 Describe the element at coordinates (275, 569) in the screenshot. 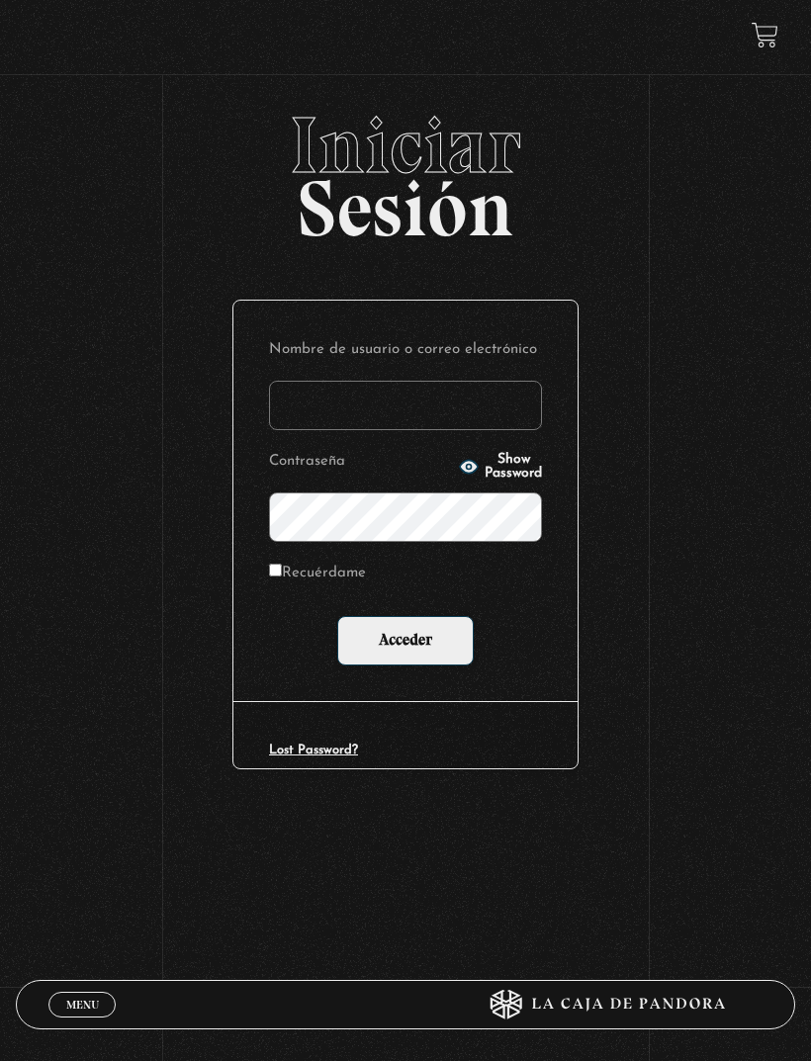

I see `input: Recuérdame` at that location.